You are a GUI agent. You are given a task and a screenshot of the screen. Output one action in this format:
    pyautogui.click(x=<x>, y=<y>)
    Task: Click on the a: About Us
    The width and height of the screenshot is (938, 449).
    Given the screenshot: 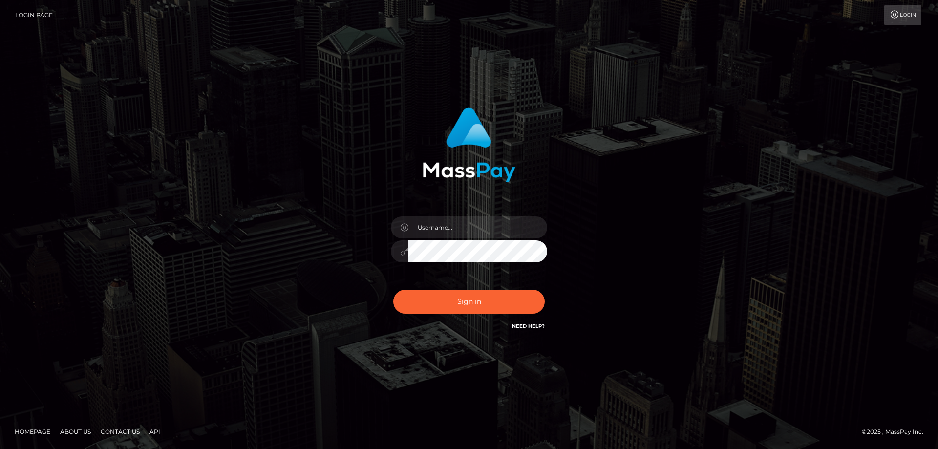 What is the action you would take?
    pyautogui.click(x=75, y=431)
    